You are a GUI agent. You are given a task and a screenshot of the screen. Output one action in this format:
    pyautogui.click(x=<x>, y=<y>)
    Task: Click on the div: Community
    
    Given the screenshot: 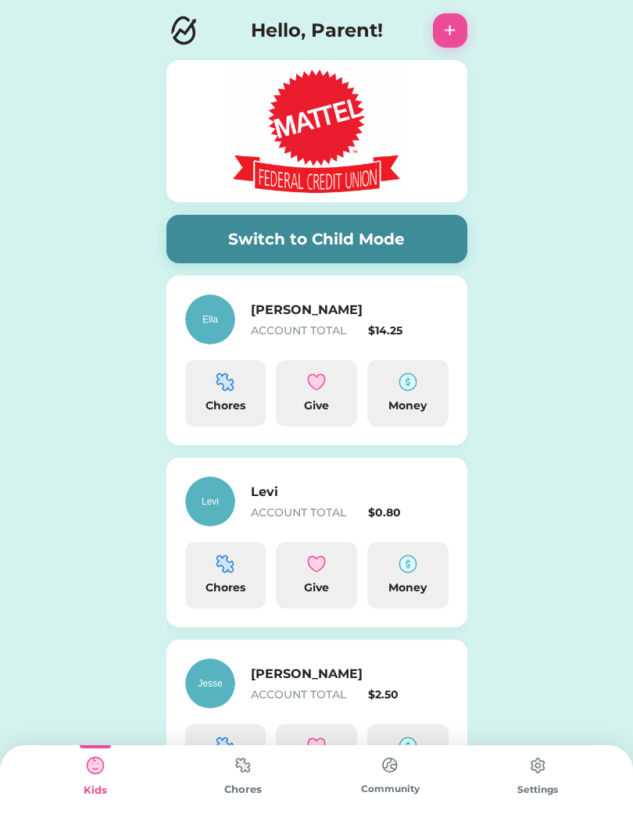 What is the action you would take?
    pyautogui.click(x=390, y=789)
    